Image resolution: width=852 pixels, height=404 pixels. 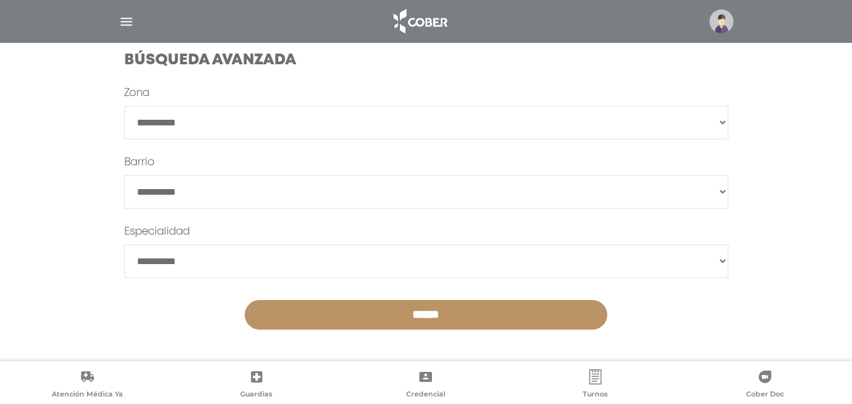 I want to click on a: Turnos, so click(x=595, y=385).